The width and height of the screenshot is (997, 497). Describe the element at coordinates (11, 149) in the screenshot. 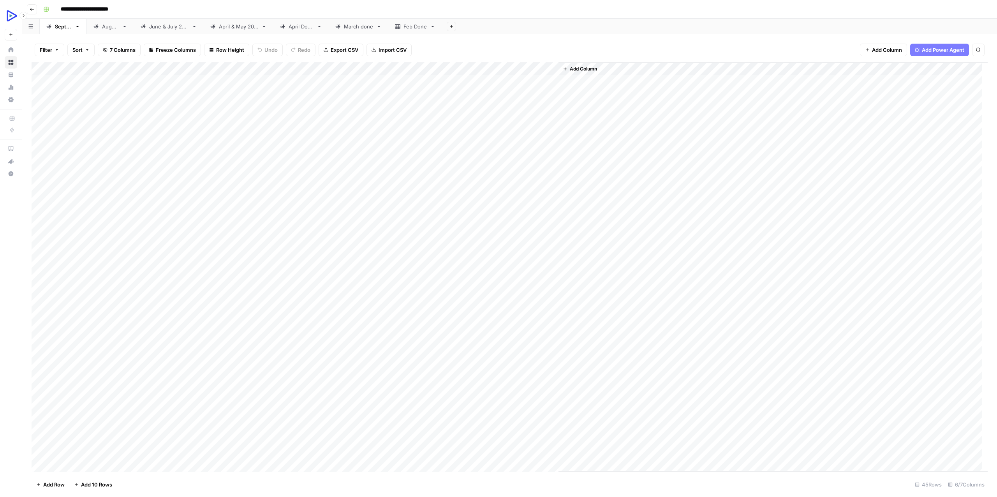

I see `a: AirOps Academy` at that location.